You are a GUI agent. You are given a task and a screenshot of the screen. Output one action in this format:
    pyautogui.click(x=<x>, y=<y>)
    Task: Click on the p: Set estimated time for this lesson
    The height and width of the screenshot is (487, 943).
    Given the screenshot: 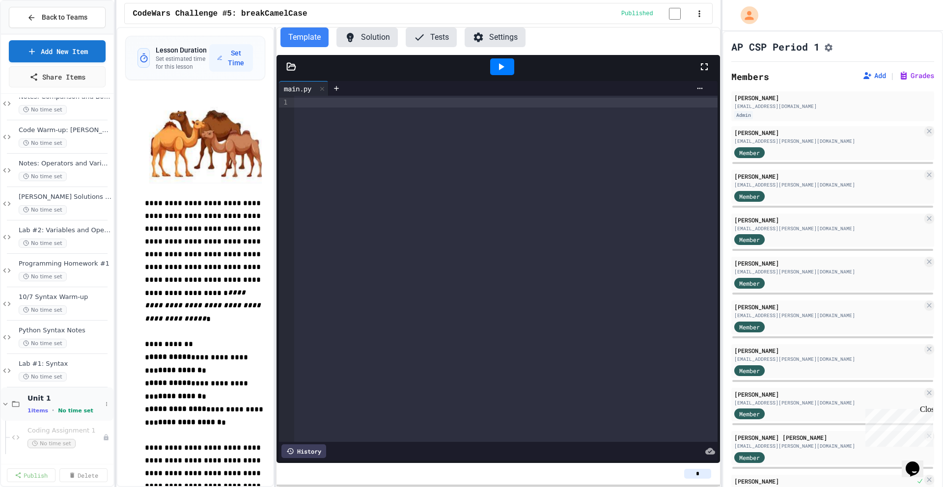 What is the action you would take?
    pyautogui.click(x=182, y=63)
    